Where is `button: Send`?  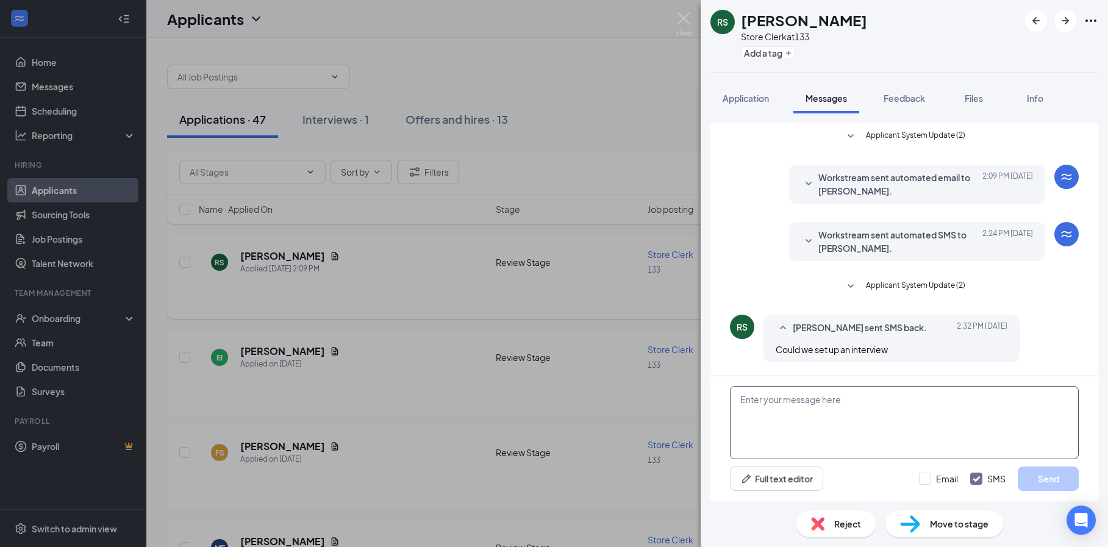 button: Send is located at coordinates (1049, 479).